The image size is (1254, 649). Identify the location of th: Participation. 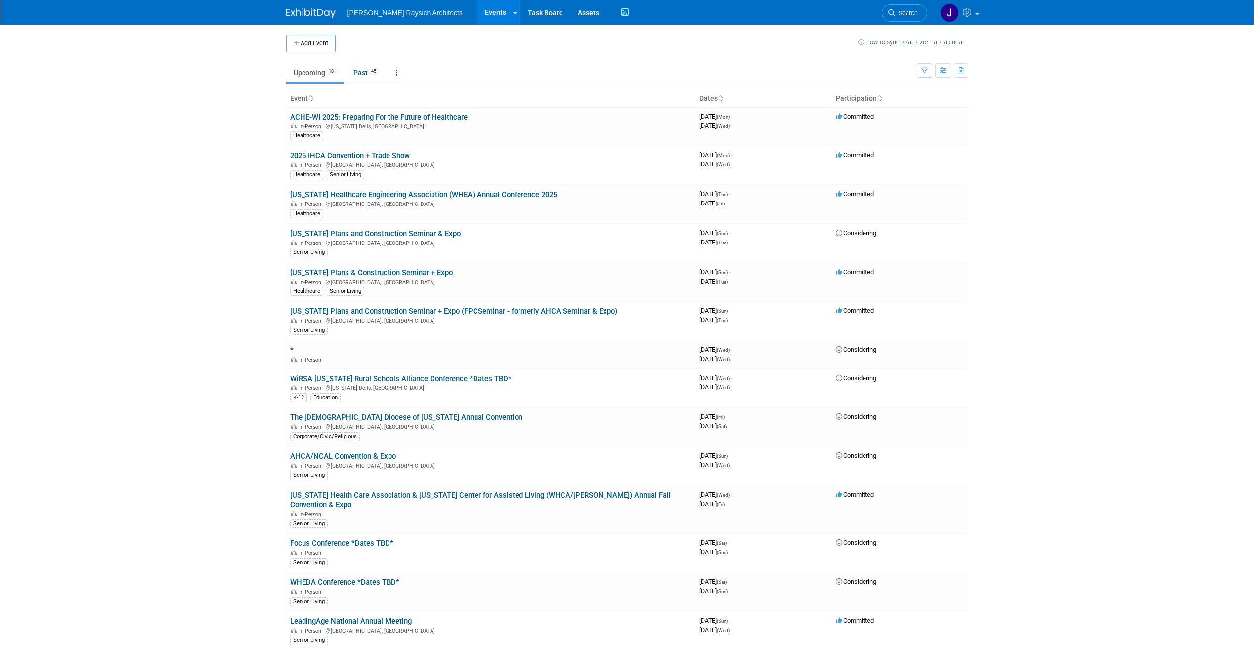
(900, 99).